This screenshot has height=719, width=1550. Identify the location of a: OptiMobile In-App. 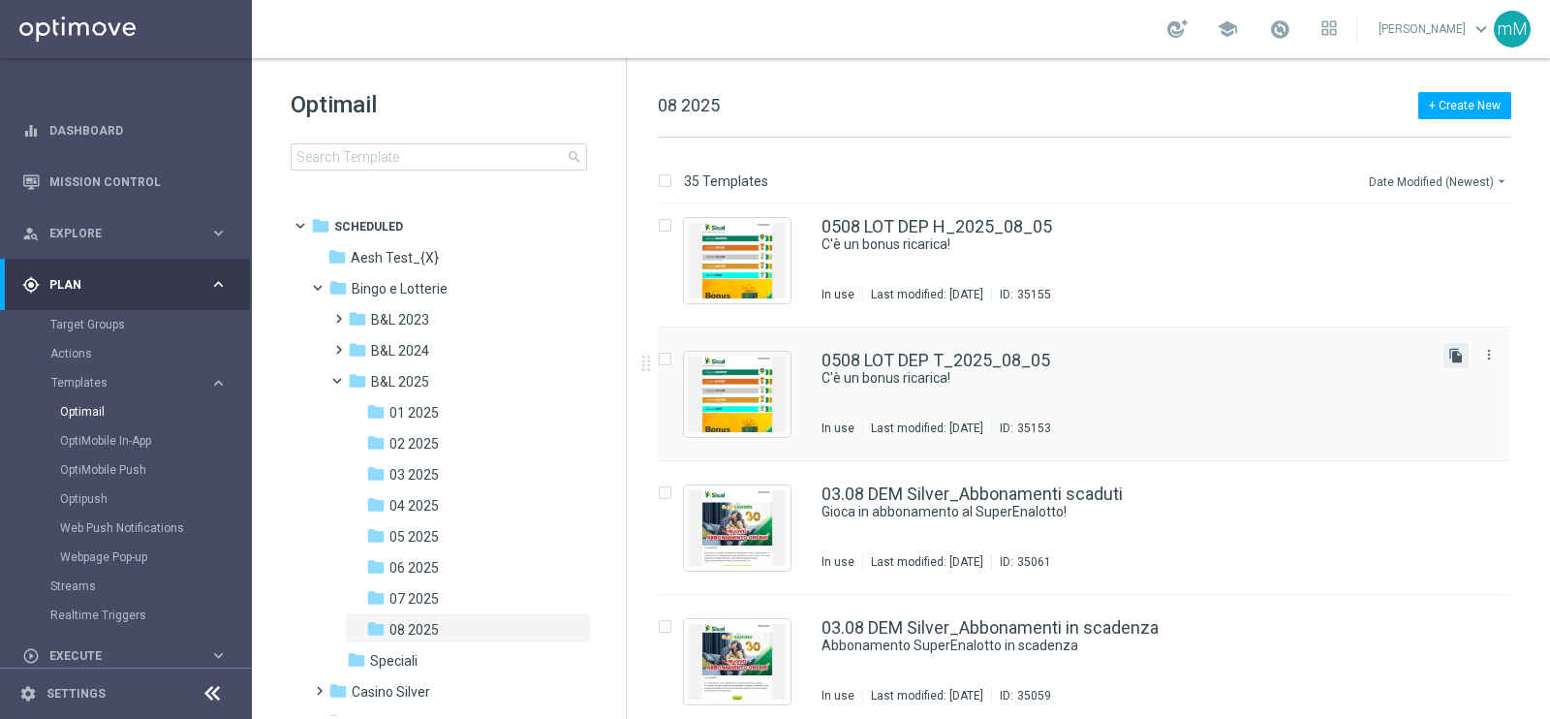
(131, 441).